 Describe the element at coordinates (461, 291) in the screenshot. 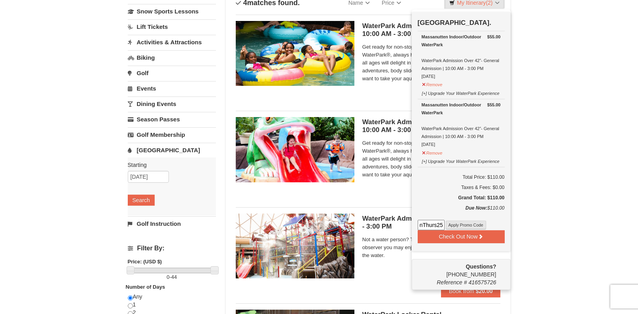

I see `span: Book from` at that location.